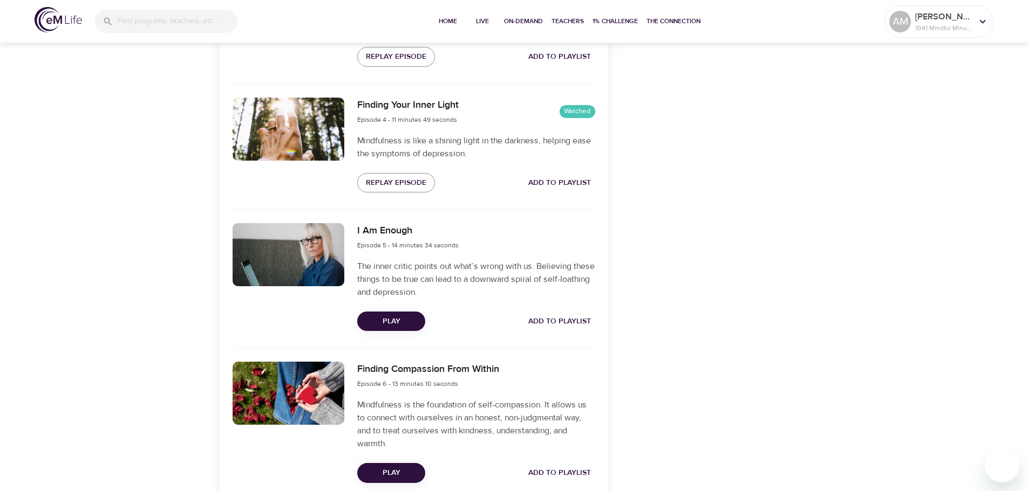  Describe the element at coordinates (448, 21) in the screenshot. I see `span: Home` at that location.